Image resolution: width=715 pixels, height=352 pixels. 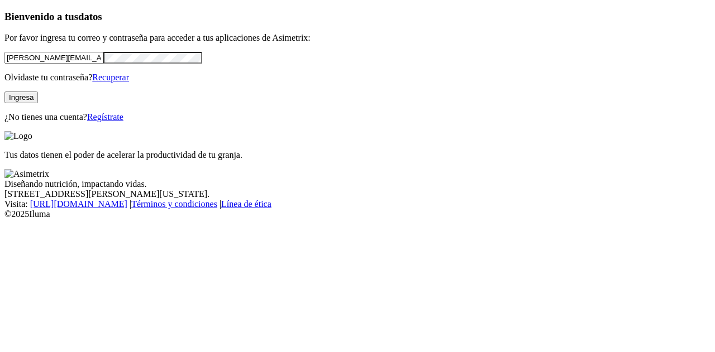 What do you see at coordinates (357, 117) in the screenshot?
I see `p: ¿No tienes una cuenta?` at bounding box center [357, 117].